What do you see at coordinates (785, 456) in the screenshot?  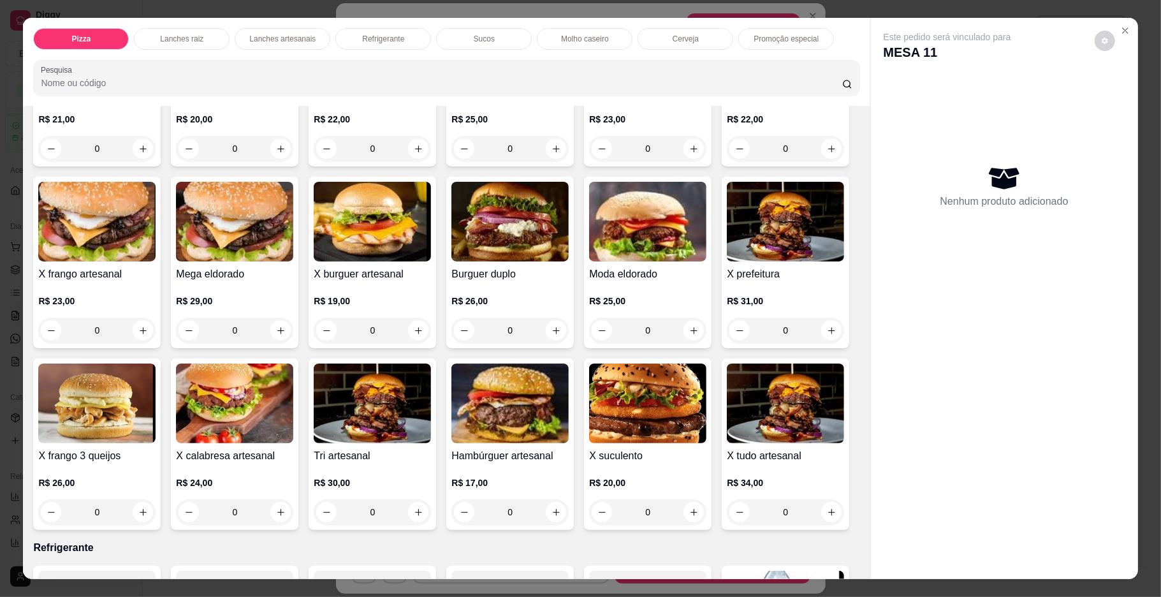 I see `h4: X tudo artesanal` at bounding box center [785, 456].